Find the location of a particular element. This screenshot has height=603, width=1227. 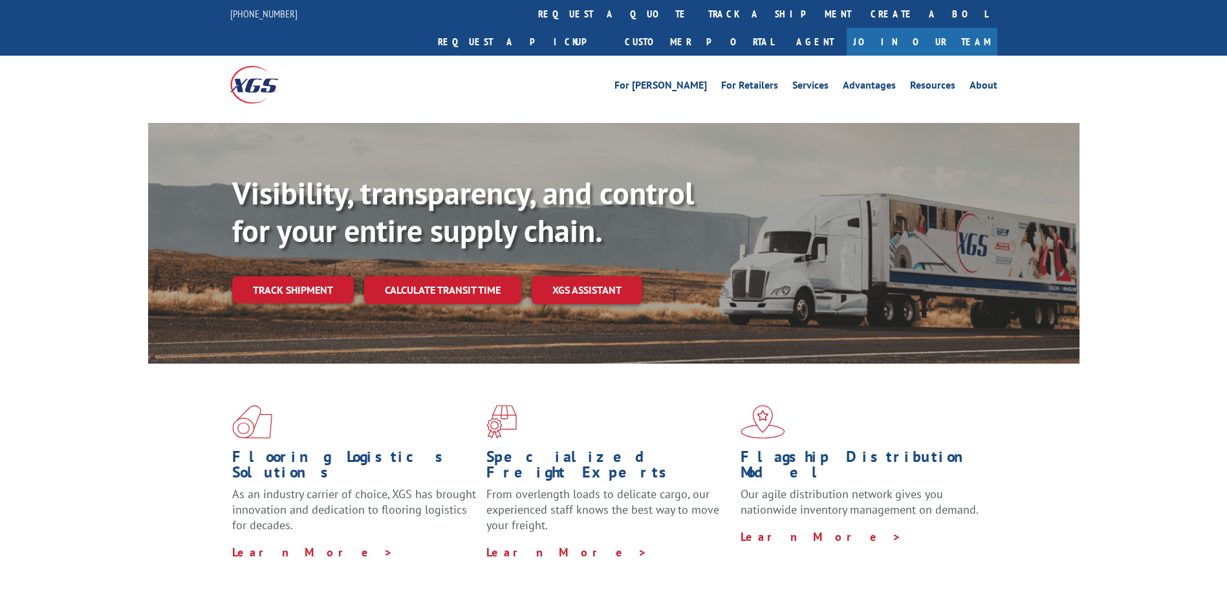

img: xgs-icon-focused-on-flooring-red is located at coordinates (501, 422).